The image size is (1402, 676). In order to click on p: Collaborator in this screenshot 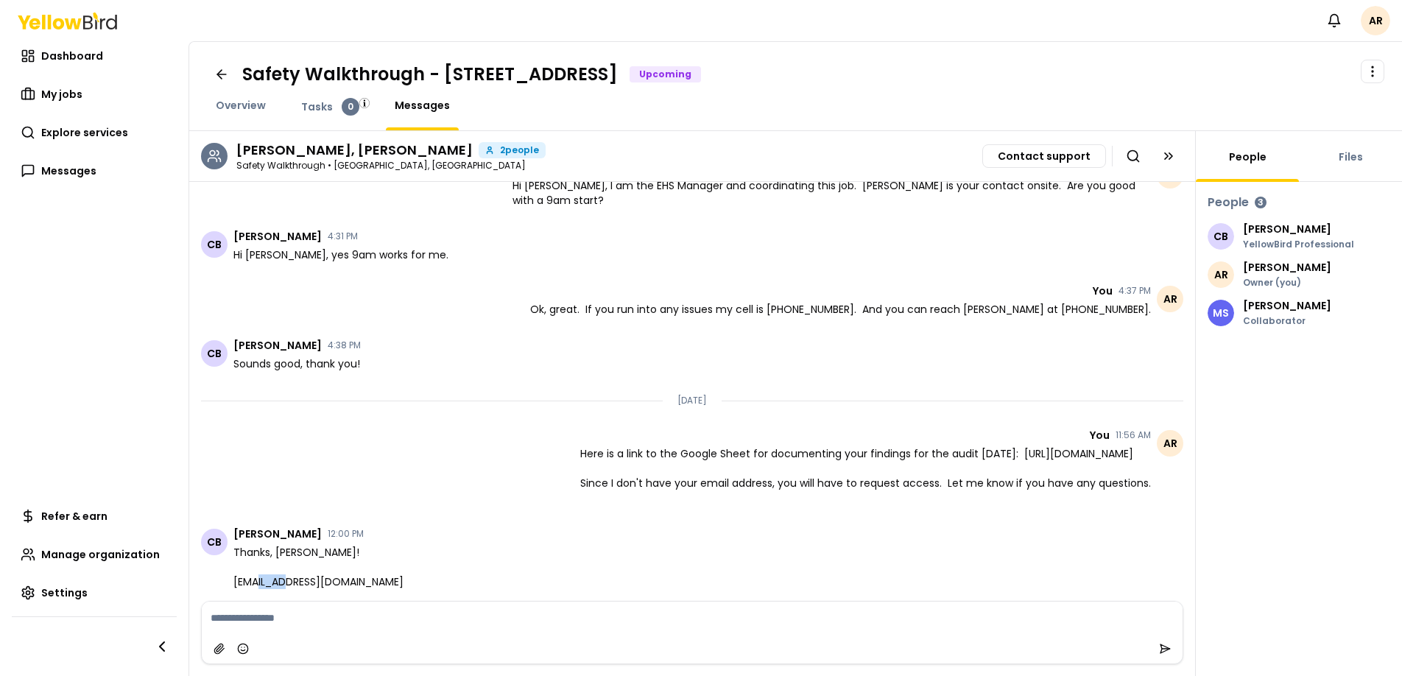, I will do `click(1287, 321)`.